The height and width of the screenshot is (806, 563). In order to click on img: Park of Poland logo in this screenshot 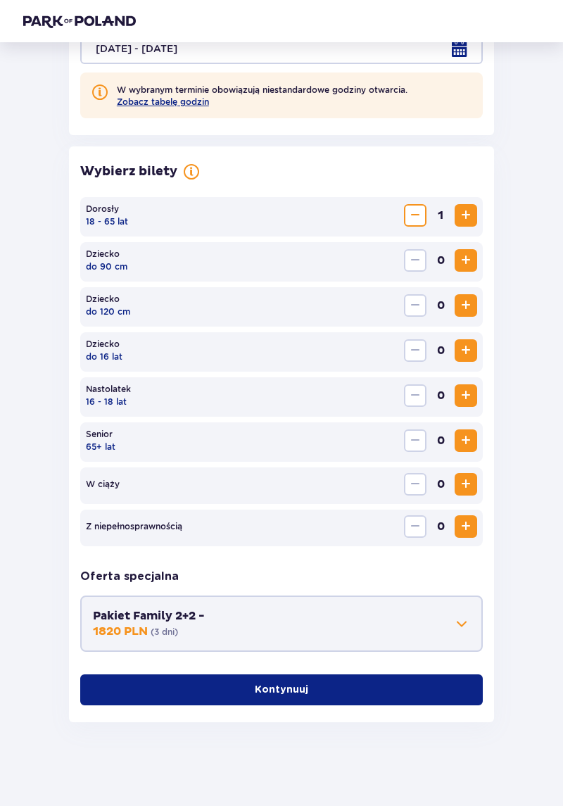, I will do `click(80, 21)`.